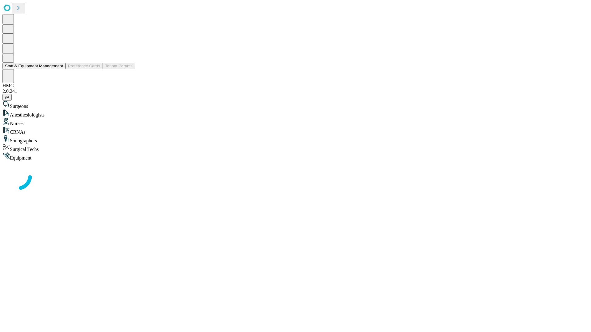 This screenshot has height=332, width=591. I want to click on div: HMC, so click(295, 86).